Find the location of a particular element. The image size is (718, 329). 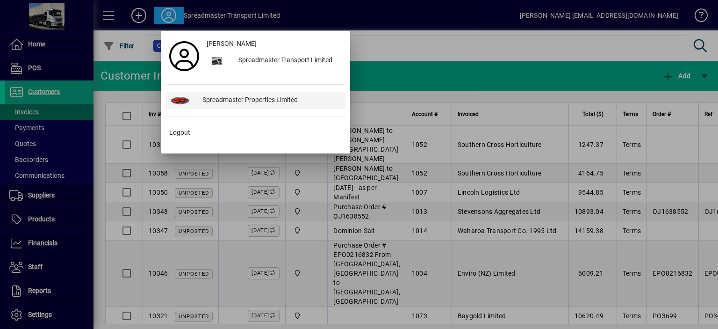

button: Spreadmaster Transport Limited is located at coordinates (274, 61).